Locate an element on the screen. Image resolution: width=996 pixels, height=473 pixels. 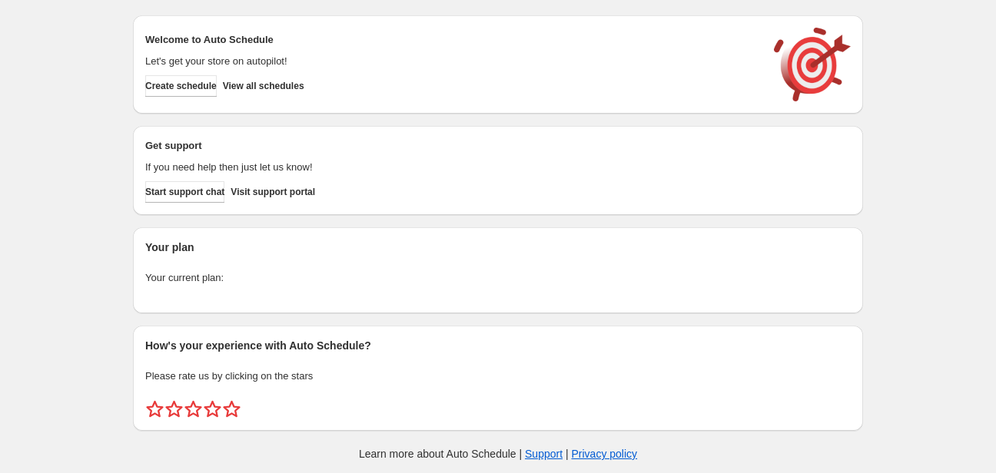
a: Privacy policy is located at coordinates (605, 454).